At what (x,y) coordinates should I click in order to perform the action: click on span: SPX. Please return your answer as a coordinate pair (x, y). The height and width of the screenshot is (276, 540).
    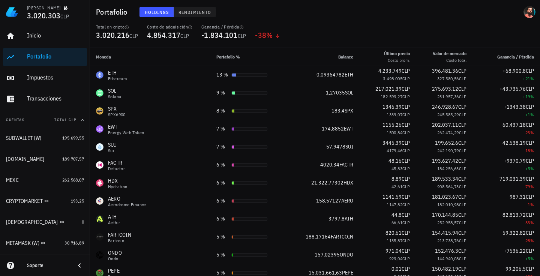
    Looking at the image, I should click on (349, 111).